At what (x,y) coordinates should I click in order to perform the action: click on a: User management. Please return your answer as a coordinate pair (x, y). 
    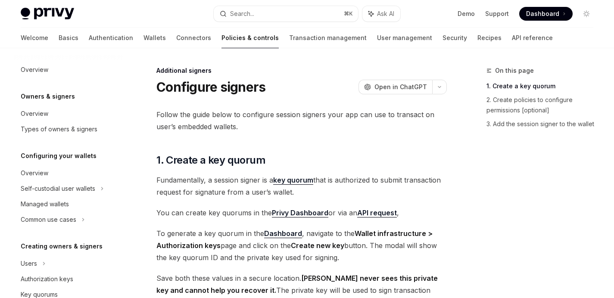
    Looking at the image, I should click on (405, 38).